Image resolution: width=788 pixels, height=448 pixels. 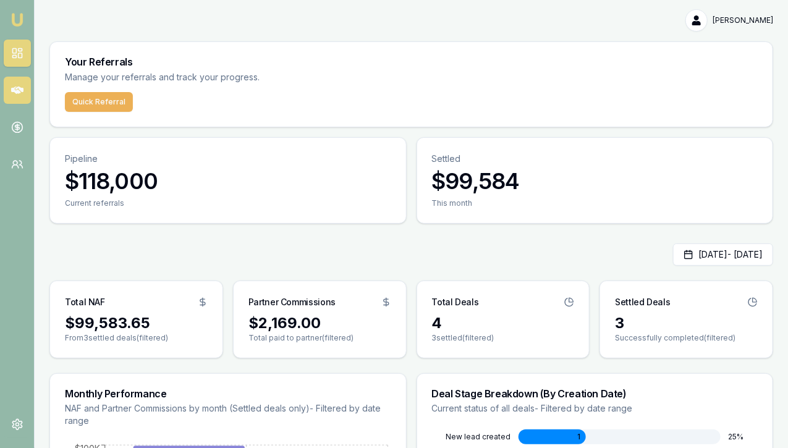 What do you see at coordinates (595, 408) in the screenshot?
I see `p: Current status of all deals - Filtered by date range` at bounding box center [595, 408].